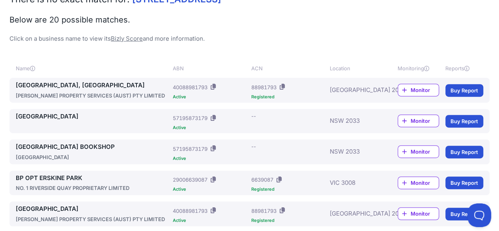 This screenshot has height=231, width=499. I want to click on p: Click on a business name to view its and more information., so click(249, 39).